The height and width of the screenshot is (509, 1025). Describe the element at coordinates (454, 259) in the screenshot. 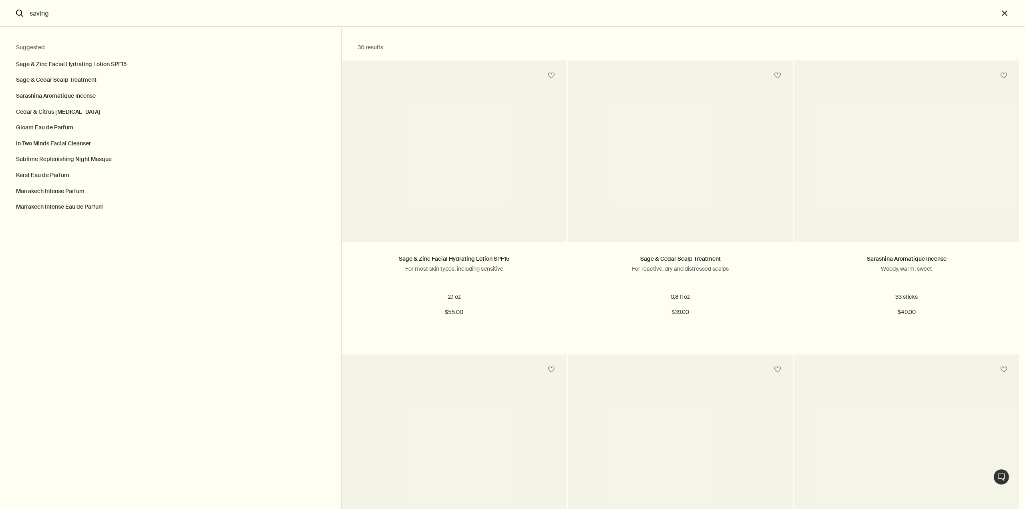

I see `a: Sage & Zinc Facial Hydrating Lotion SPF15` at that location.